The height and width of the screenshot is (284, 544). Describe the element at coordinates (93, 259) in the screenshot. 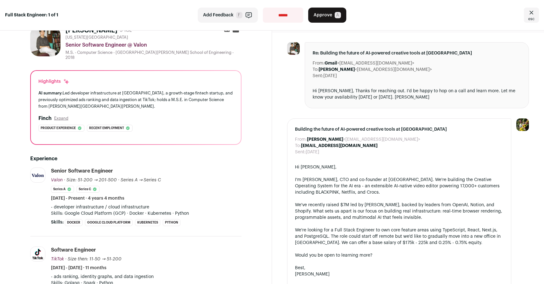

I see `span: · Size then: 11-50 → 51-200` at that location.